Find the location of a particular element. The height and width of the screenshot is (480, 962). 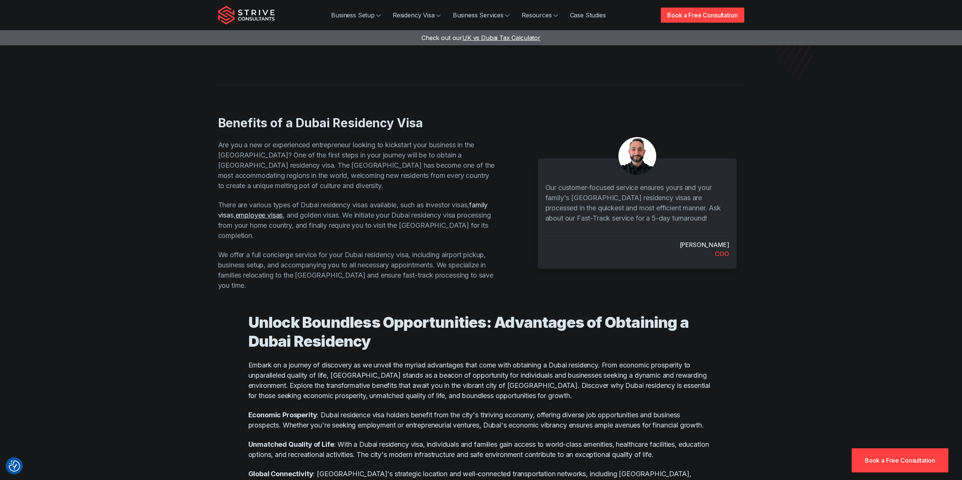

img: aDXDSydWJ-7kSlbU_Untitleddesign-75-.png is located at coordinates (637, 156).